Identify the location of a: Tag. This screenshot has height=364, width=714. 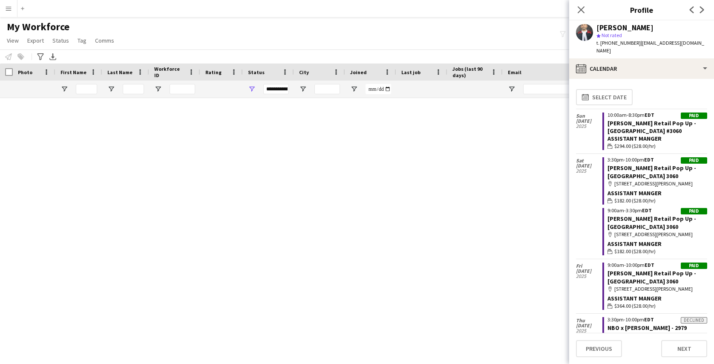
(82, 40).